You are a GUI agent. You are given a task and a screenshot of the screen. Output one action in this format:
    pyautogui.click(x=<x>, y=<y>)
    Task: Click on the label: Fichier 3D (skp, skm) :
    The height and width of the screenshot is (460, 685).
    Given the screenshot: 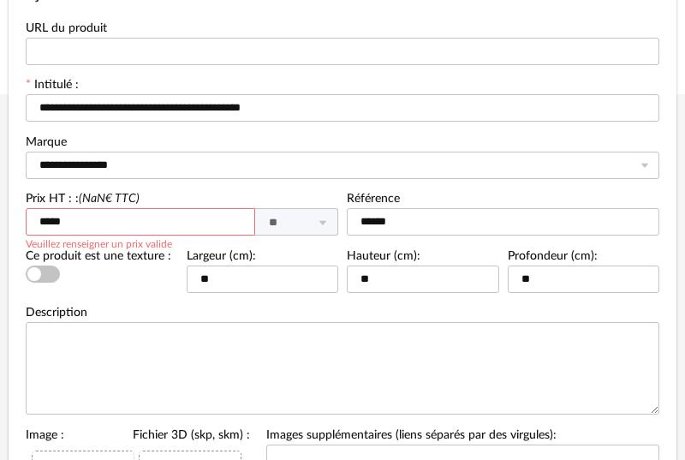 What is the action you would take?
    pyautogui.click(x=191, y=437)
    